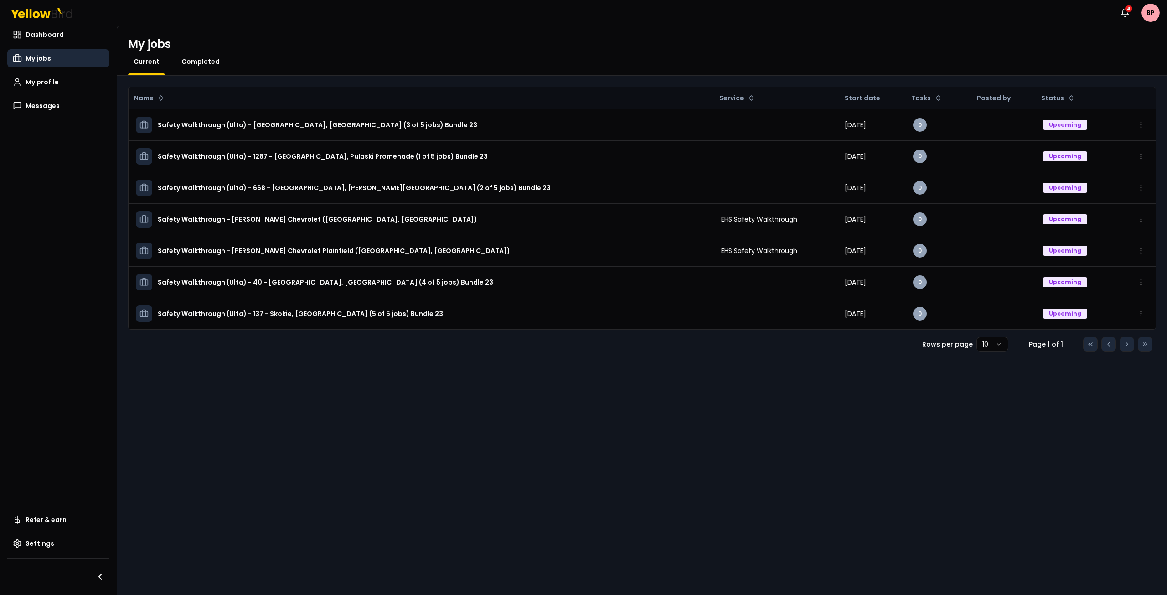 The height and width of the screenshot is (595, 1167). Describe the element at coordinates (1003, 98) in the screenshot. I see `th: Posted by` at that location.